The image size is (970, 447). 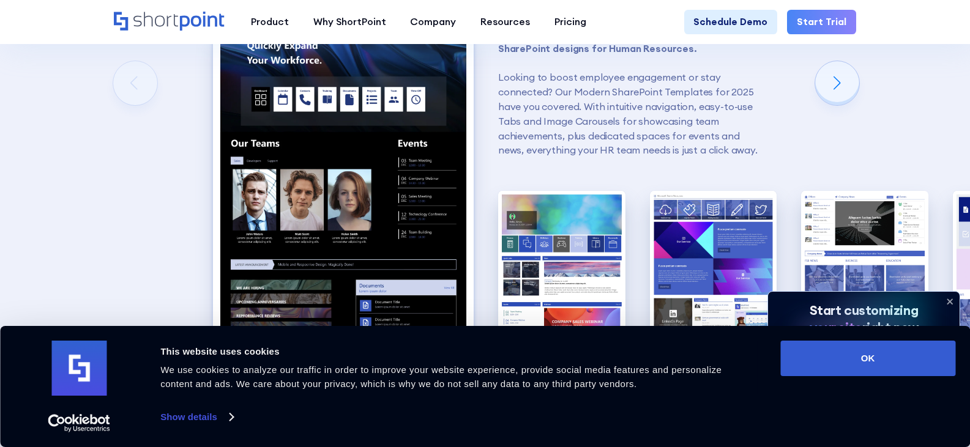 I want to click on img: logo, so click(x=79, y=368).